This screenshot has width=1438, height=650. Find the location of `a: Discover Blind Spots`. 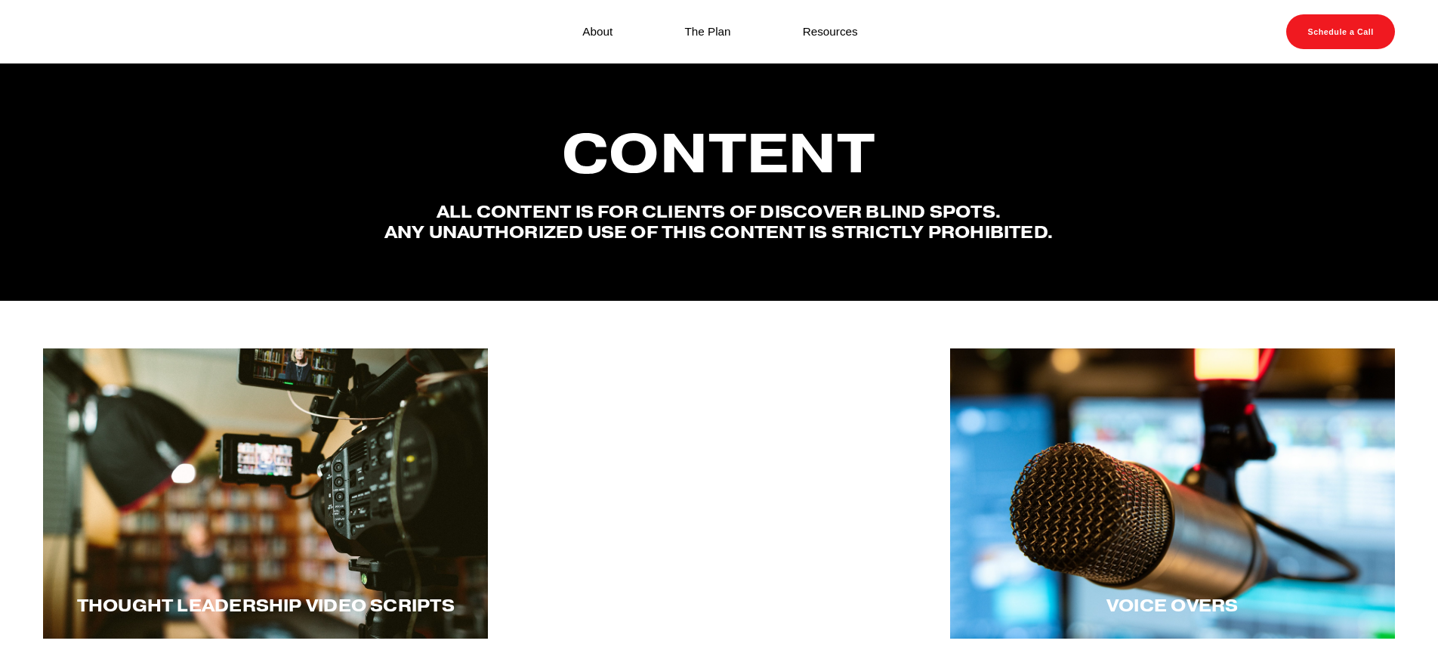

a: Discover Blind Spots is located at coordinates (91, 32).